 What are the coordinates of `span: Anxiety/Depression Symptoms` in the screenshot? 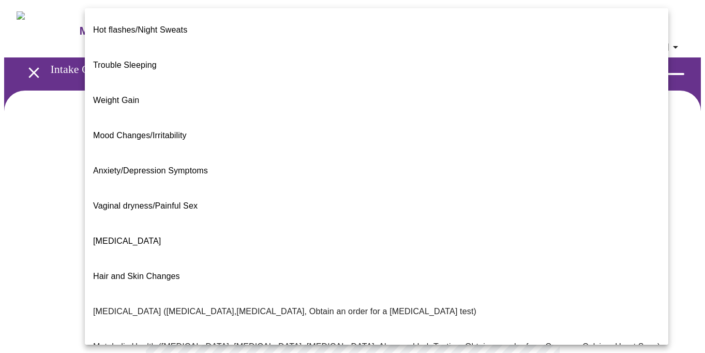 It's located at (150, 170).